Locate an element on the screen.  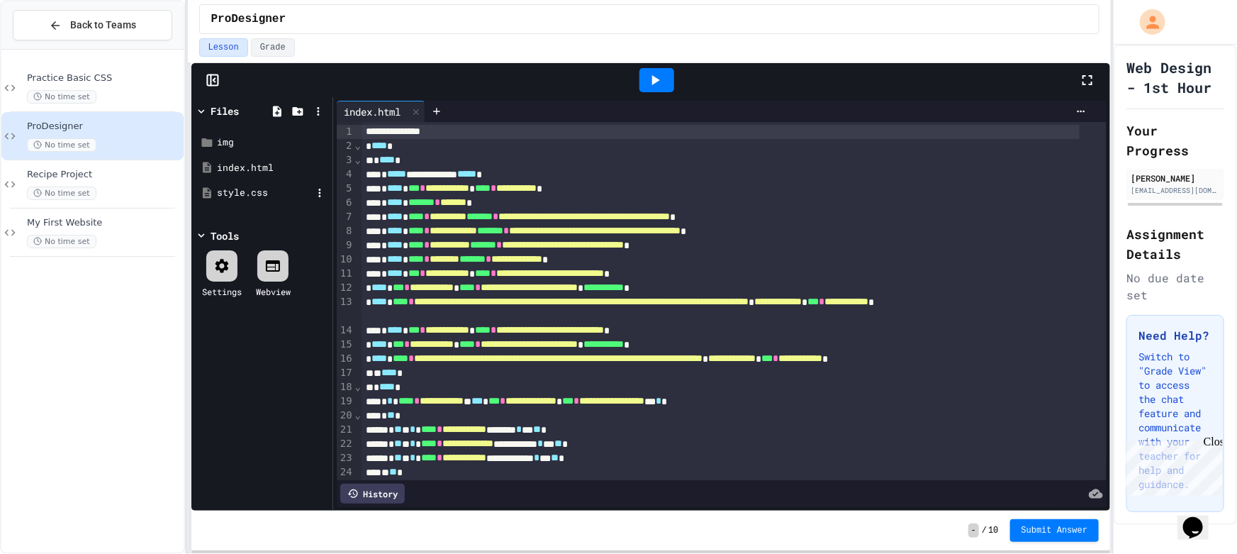
span: Recipe Project is located at coordinates (104, 174).